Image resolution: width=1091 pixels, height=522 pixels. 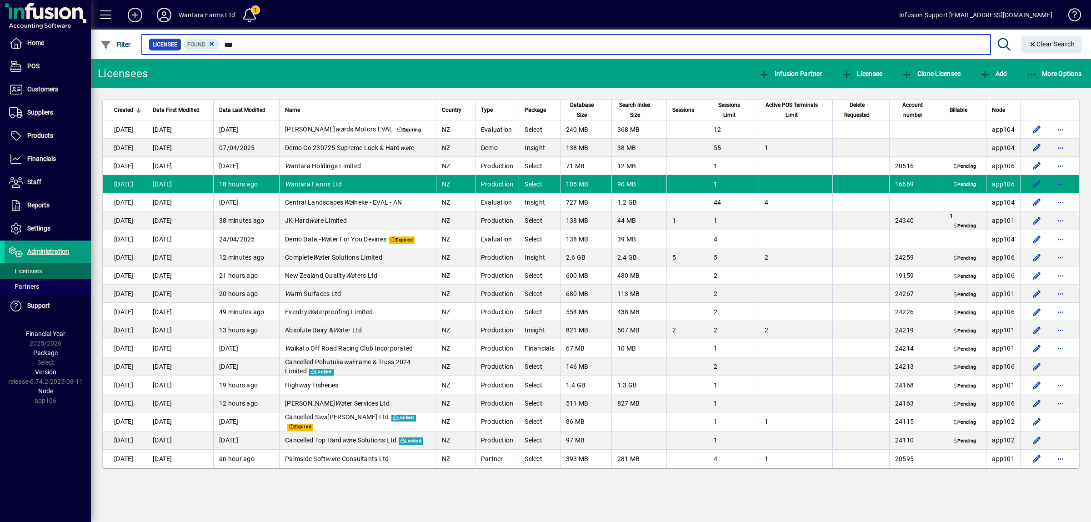 I want to click on span: Expiring, so click(x=409, y=131).